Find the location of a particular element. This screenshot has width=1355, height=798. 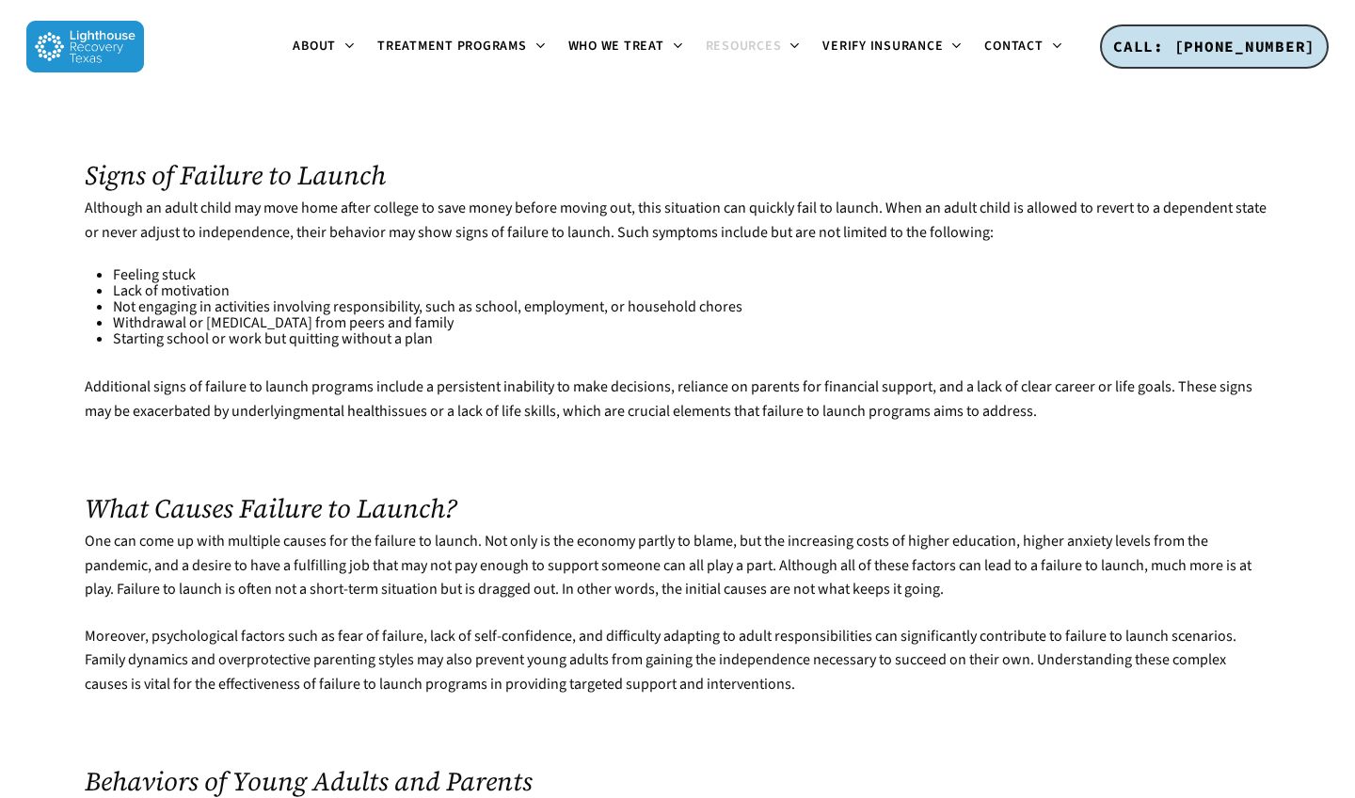

a: Contact is located at coordinates (1023, 47).